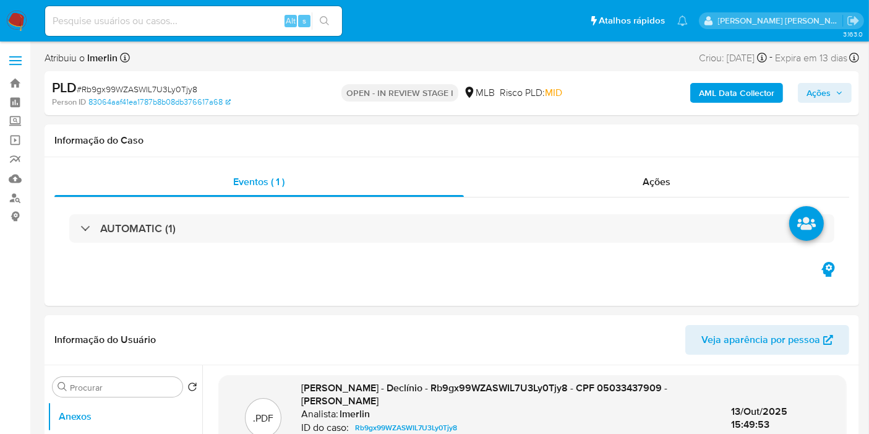  I want to click on div: MLB, so click(479, 93).